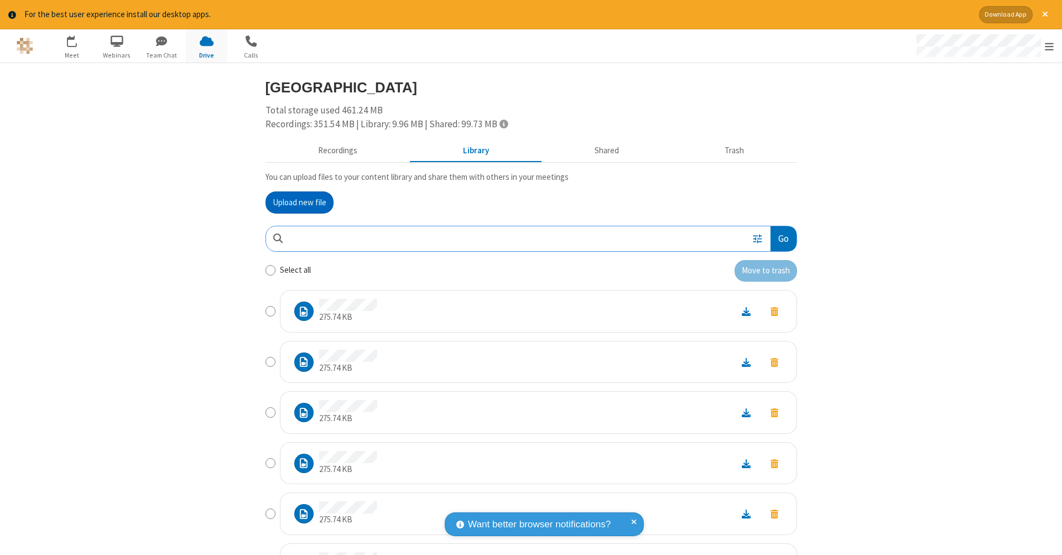  I want to click on label: Select all, so click(295, 270).